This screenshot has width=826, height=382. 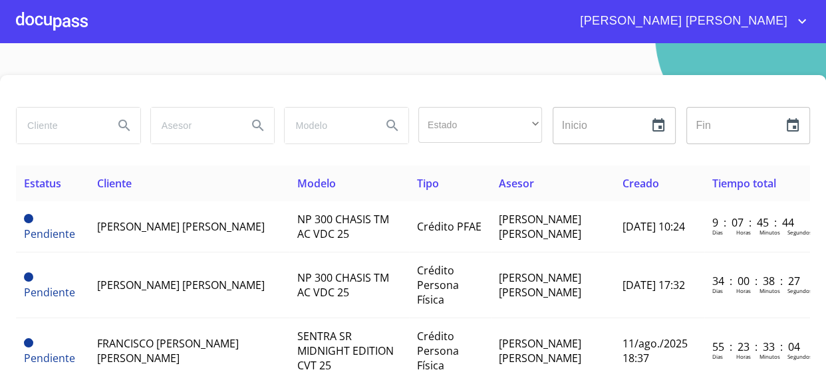 I want to click on span: Creado, so click(x=641, y=184).